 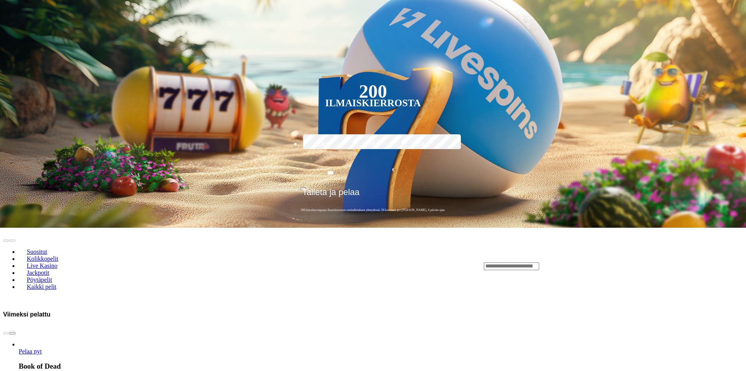 I want to click on h3: Viimeksi pelattu, so click(x=27, y=314).